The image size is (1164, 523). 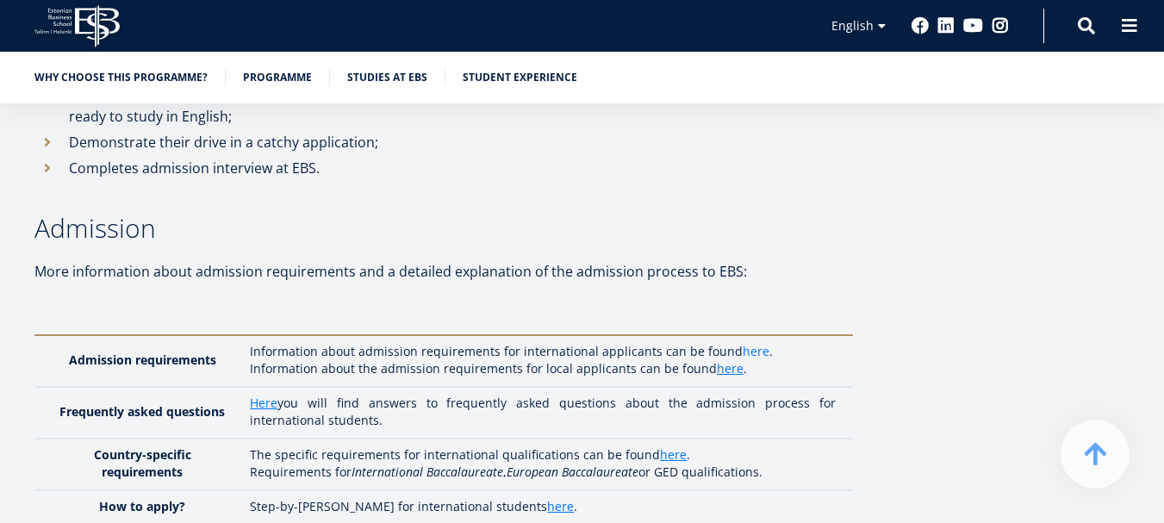 I want to click on a: Programme, so click(x=277, y=78).